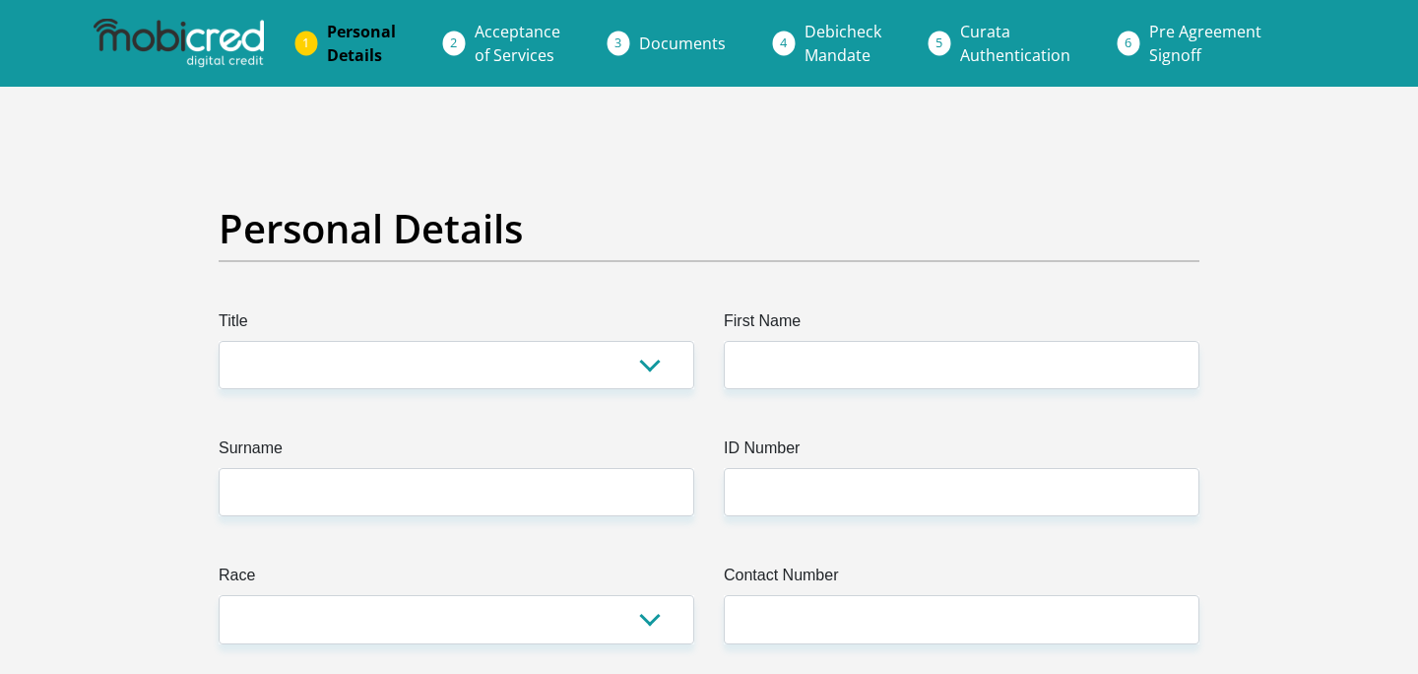 The width and height of the screenshot is (1418, 674). Describe the element at coordinates (178, 43) in the screenshot. I see `img: mobicred logo` at that location.